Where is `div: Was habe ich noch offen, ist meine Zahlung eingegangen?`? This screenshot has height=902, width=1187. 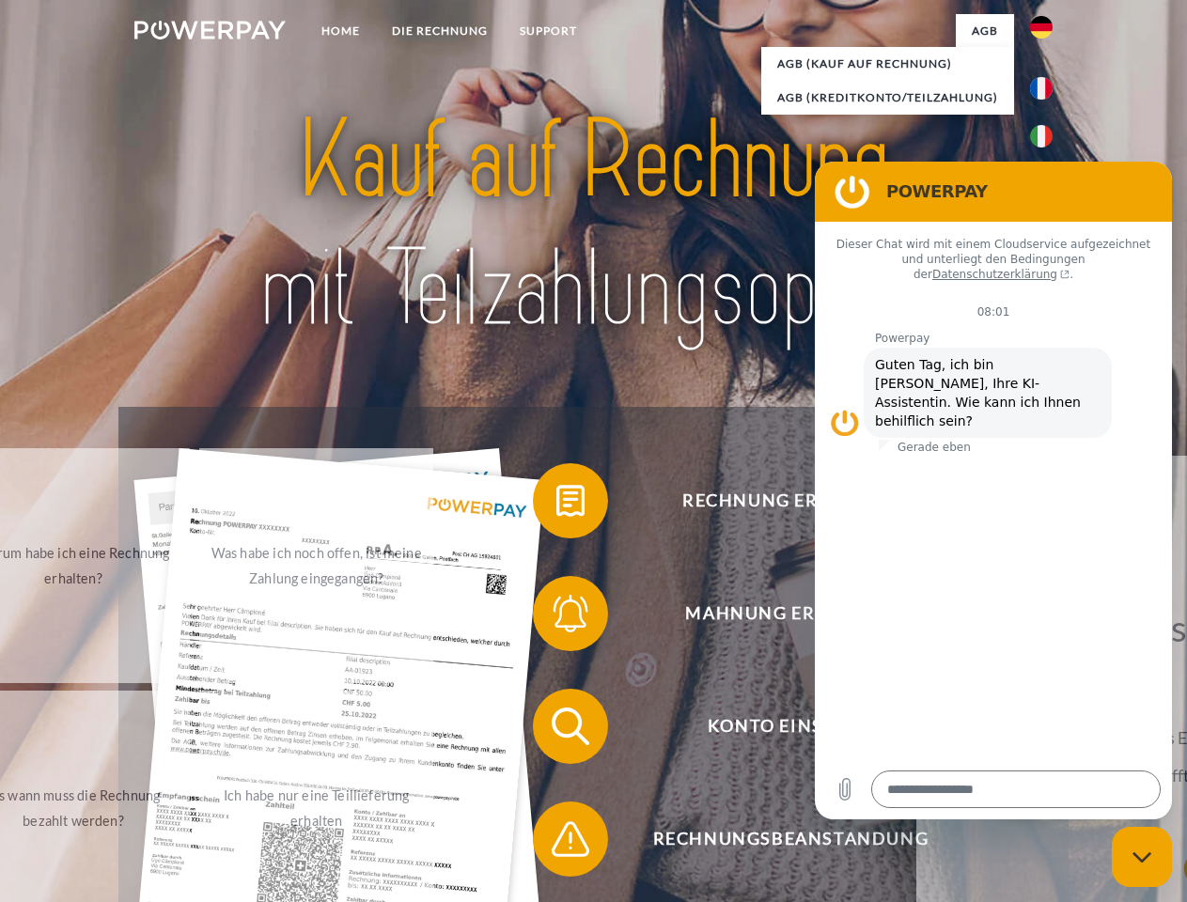
div: Was habe ich noch offen, ist meine Zahlung eingegangen? is located at coordinates (316, 566).